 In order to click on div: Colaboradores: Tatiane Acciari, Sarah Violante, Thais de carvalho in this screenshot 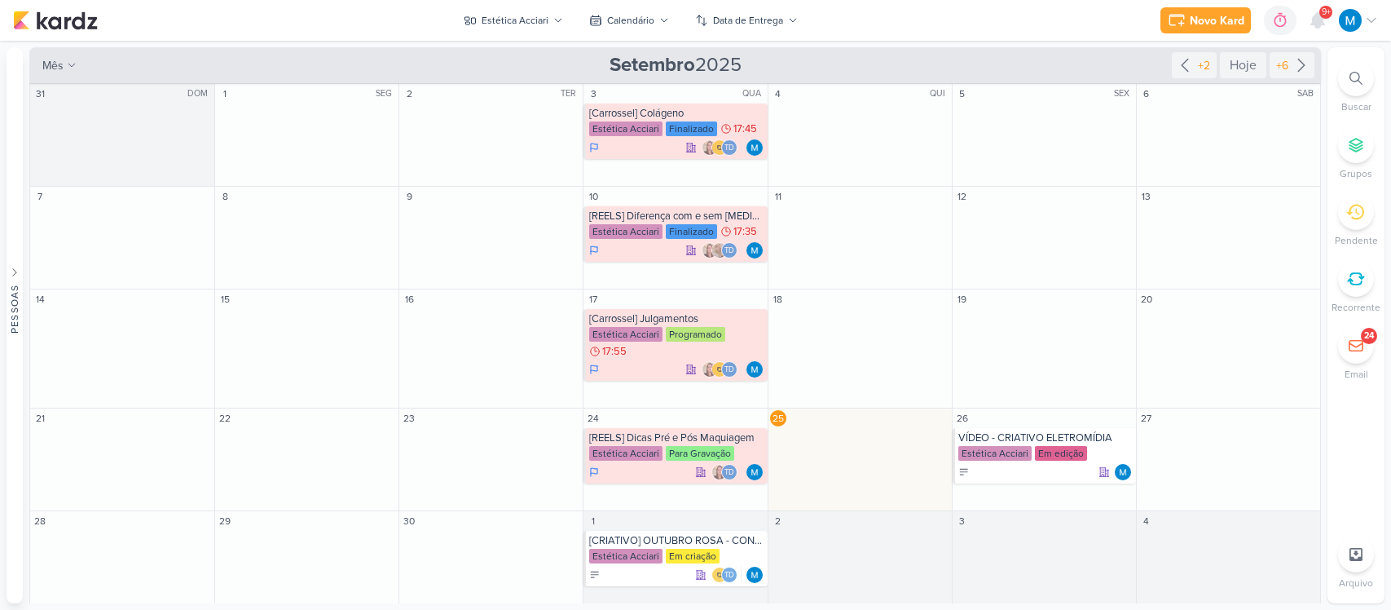, I will do `click(721, 250)`.